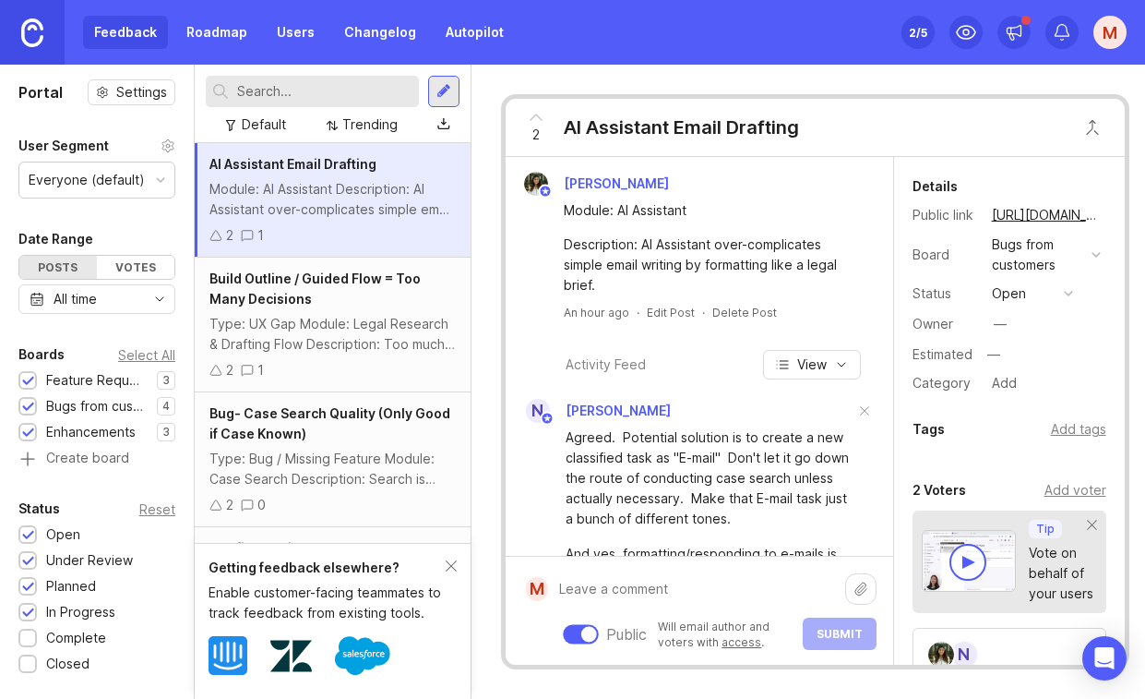 The height and width of the screenshot is (699, 1145). Describe the element at coordinates (1009, 293) in the screenshot. I see `div: open` at that location.